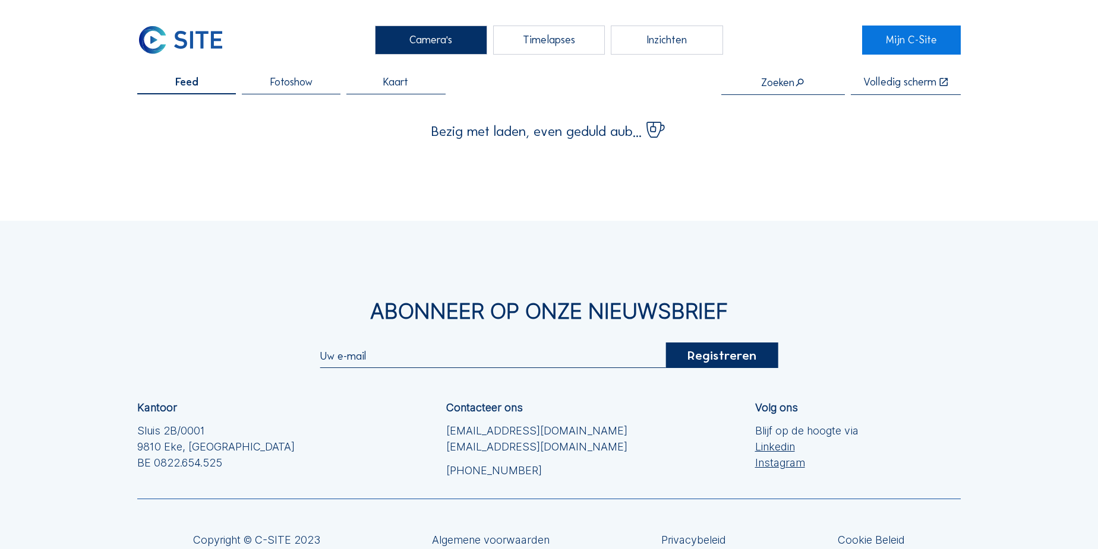  Describe the element at coordinates (693, 541) in the screenshot. I see `a: Privacybeleid` at that location.